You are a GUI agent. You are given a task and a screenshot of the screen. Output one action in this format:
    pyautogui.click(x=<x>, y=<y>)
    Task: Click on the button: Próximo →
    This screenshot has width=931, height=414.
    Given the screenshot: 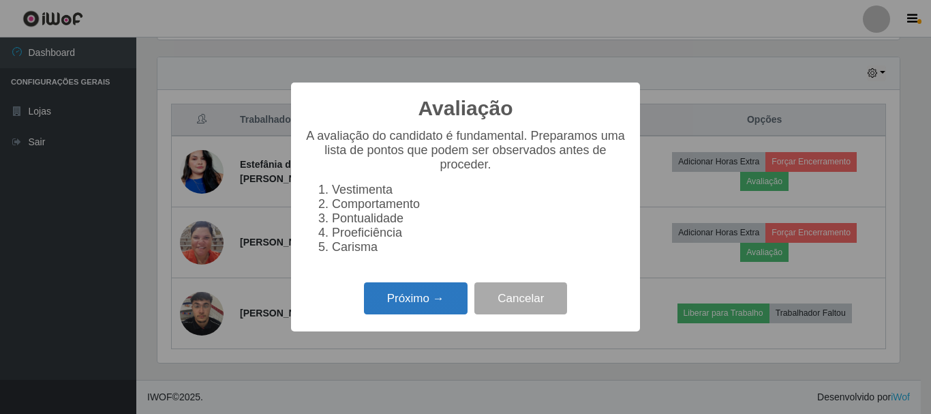 What is the action you would take?
    pyautogui.click(x=416, y=298)
    